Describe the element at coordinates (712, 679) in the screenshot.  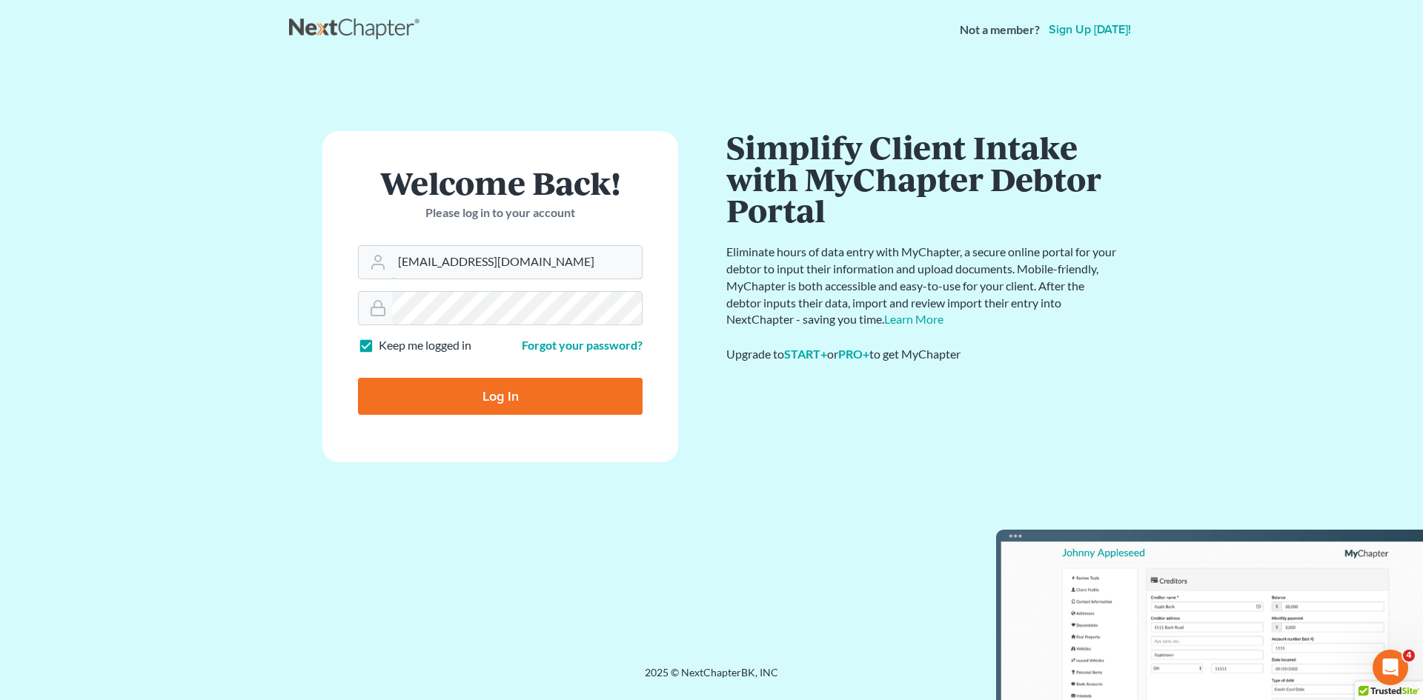
I see `div: 2025 © NextChapterBK, INC` at that location.